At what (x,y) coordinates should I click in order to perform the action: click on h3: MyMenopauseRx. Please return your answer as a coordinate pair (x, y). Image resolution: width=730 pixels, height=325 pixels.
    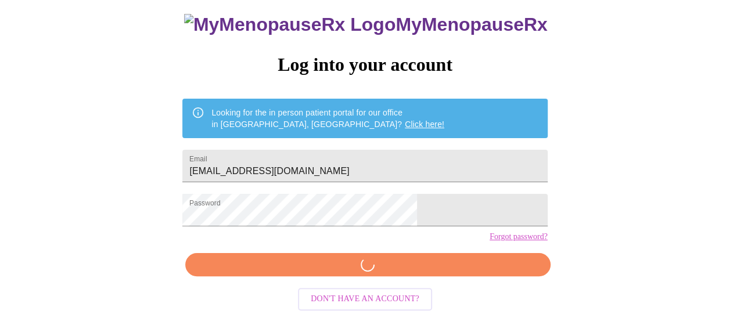
    Looking at the image, I should click on (366, 24).